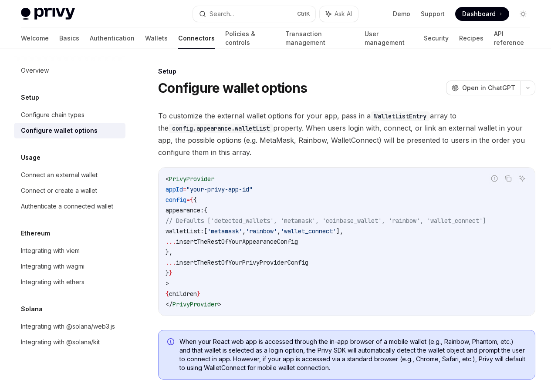 This screenshot has width=551, height=380. What do you see at coordinates (220, 189) in the screenshot?
I see `span: "your-privy-app-id"` at bounding box center [220, 189].